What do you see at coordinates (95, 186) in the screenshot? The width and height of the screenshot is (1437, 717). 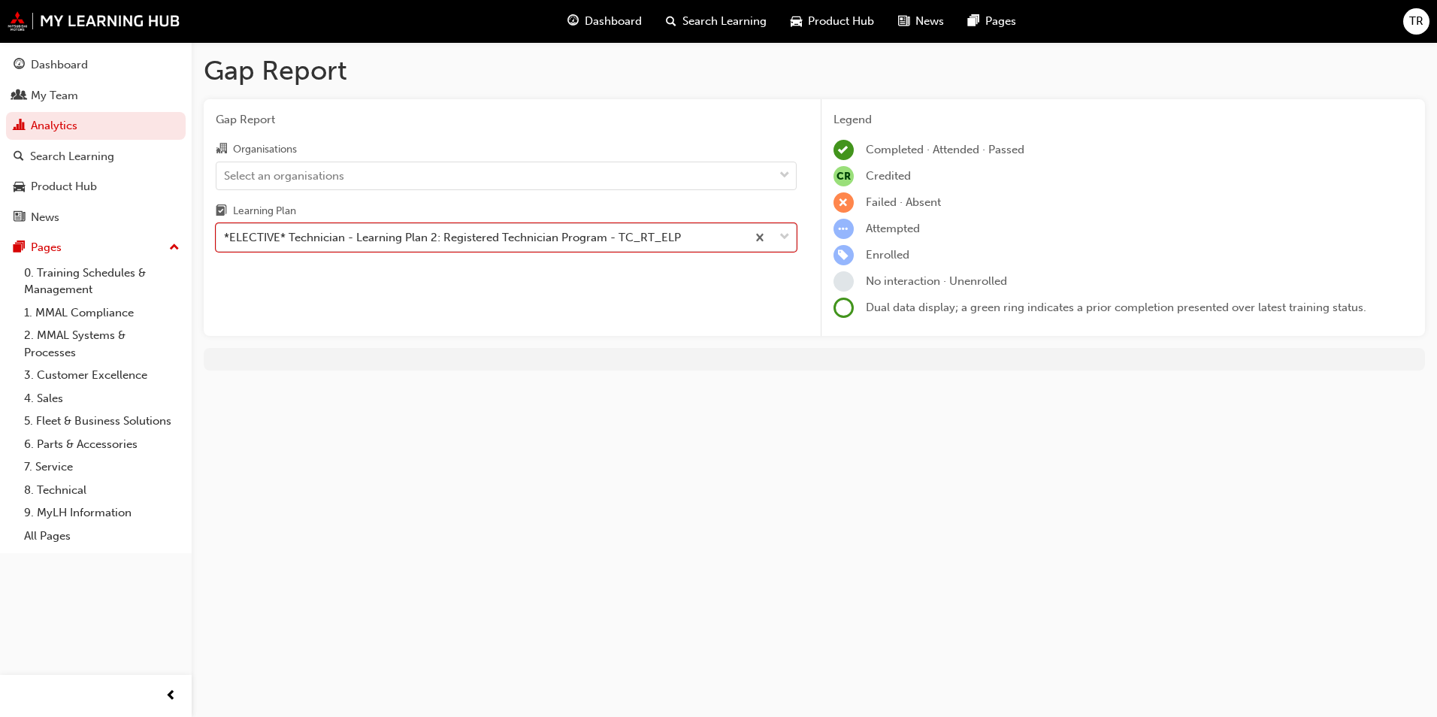 I see `a: Product Hub` at bounding box center [95, 186].